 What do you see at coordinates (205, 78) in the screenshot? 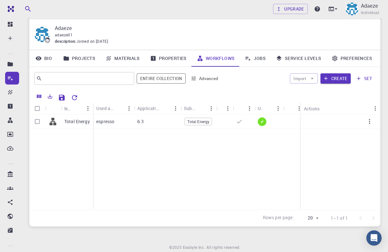
I see `button: Advanced` at bounding box center [205, 78].